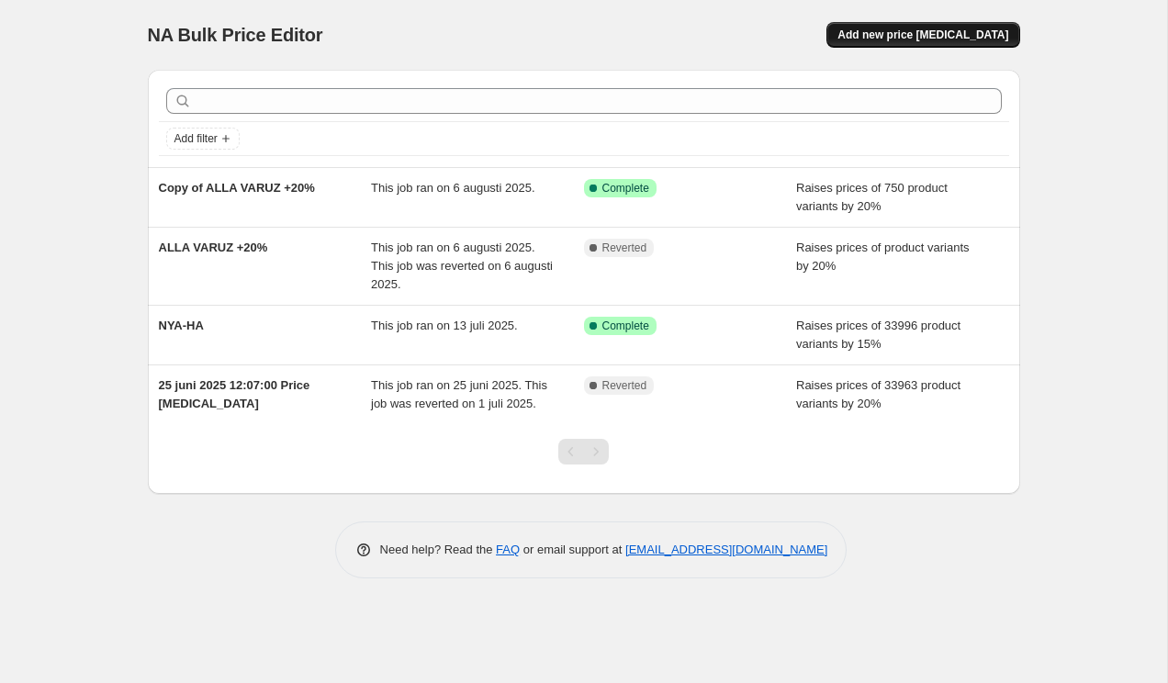 This screenshot has height=683, width=1168. I want to click on span: Need help? Read the, so click(438, 549).